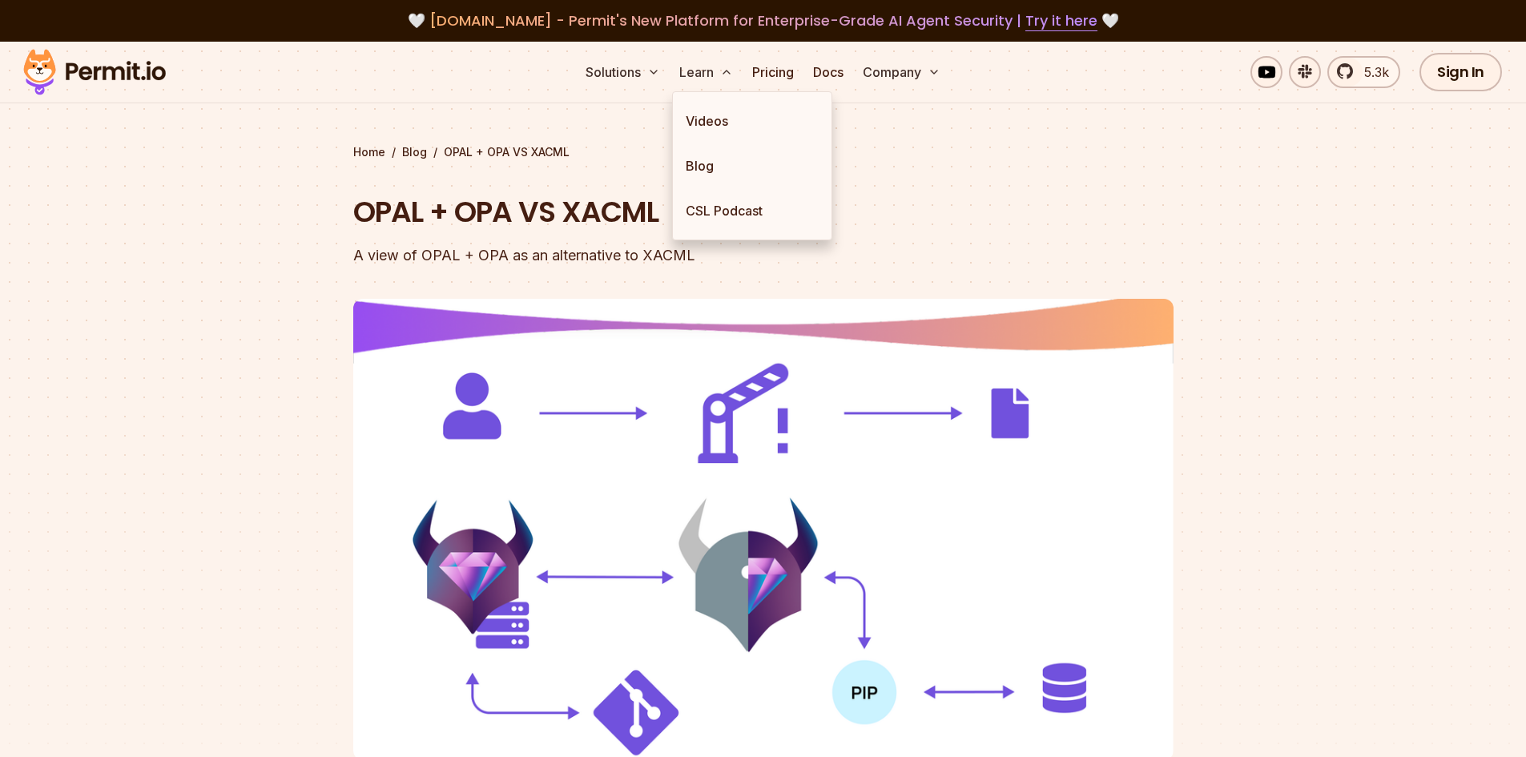 The image size is (1526, 757). I want to click on a: Docs, so click(828, 72).